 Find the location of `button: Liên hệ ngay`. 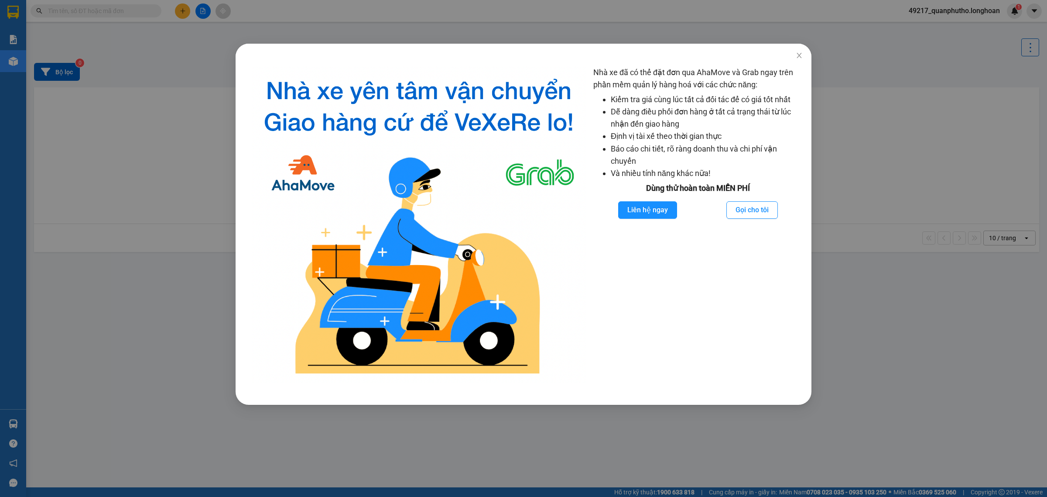

button: Liên hệ ngay is located at coordinates (647, 210).